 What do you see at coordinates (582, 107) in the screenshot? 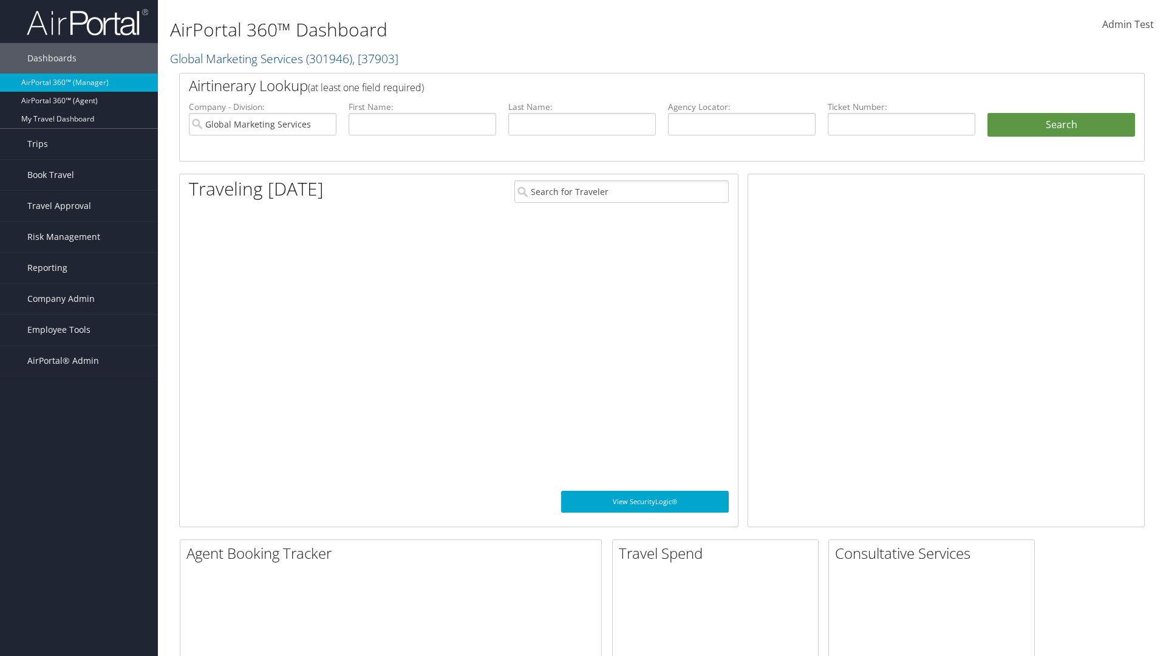
I see `label: Last Name:` at bounding box center [582, 107].